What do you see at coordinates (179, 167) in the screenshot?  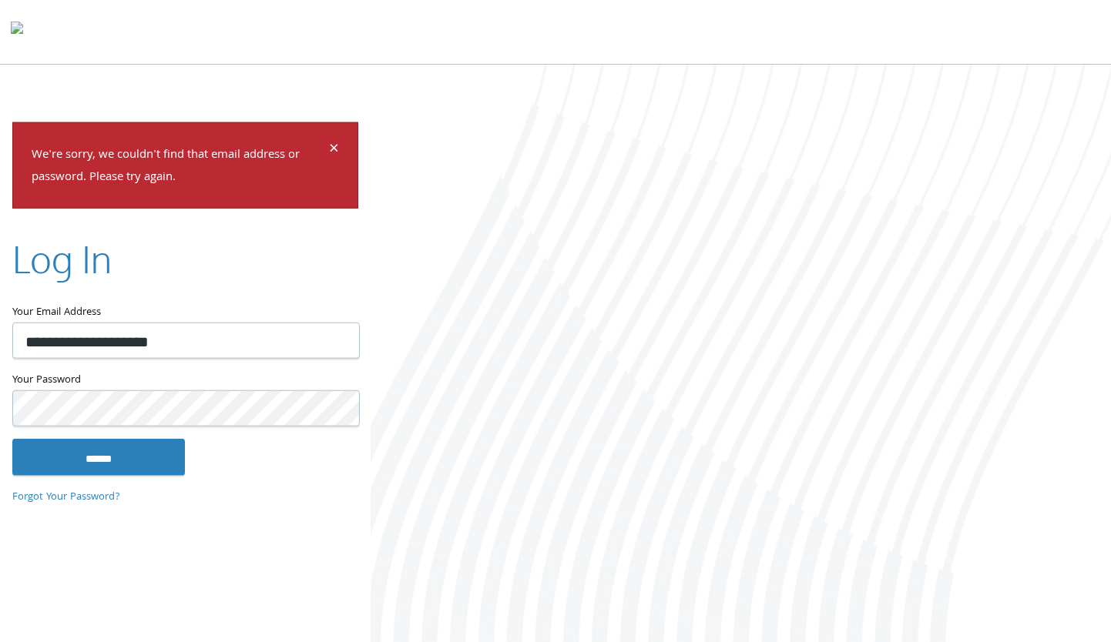 I see `p: We're sorry, we couldn't find that email address or password. Please try again.` at bounding box center [179, 167].